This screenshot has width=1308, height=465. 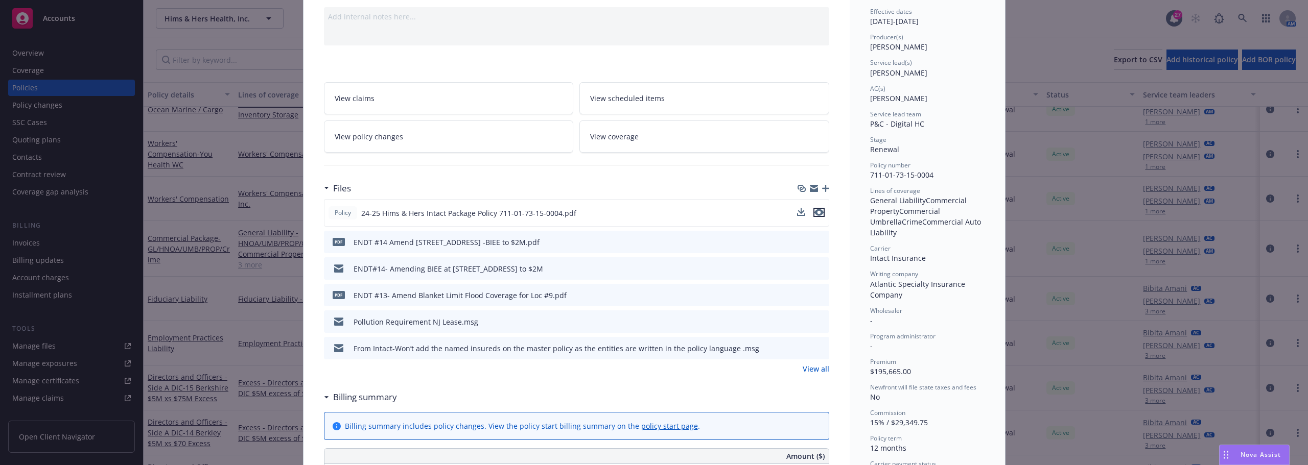 What do you see at coordinates (890, 165) in the screenshot?
I see `span: Policy number` at bounding box center [890, 165].